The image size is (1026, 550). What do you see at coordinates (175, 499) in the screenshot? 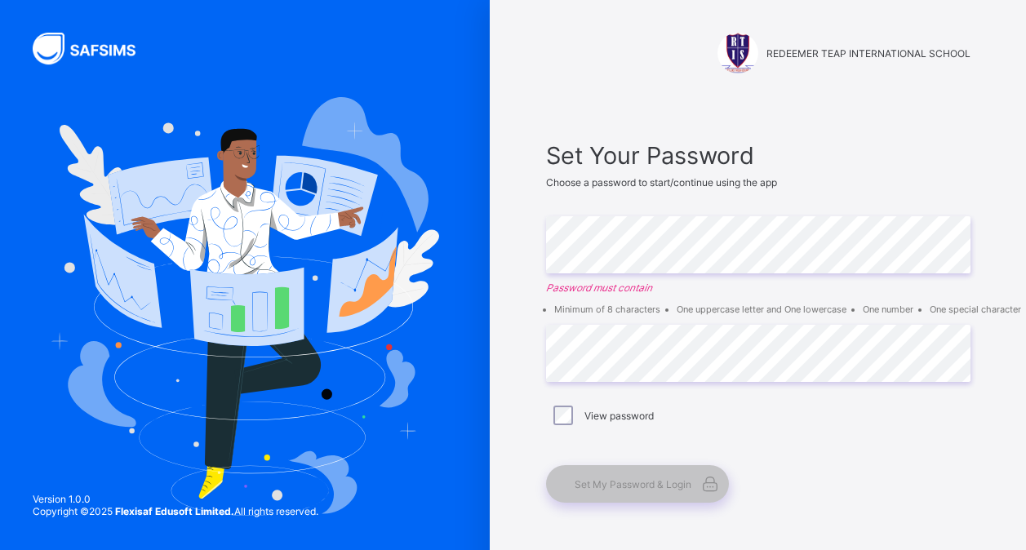
I see `span: Version 1.0.0` at bounding box center [175, 499].